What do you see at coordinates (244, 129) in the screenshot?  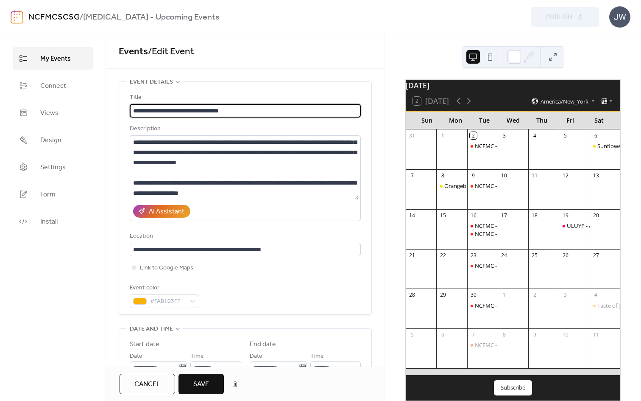 I see `div: Description` at bounding box center [244, 129].